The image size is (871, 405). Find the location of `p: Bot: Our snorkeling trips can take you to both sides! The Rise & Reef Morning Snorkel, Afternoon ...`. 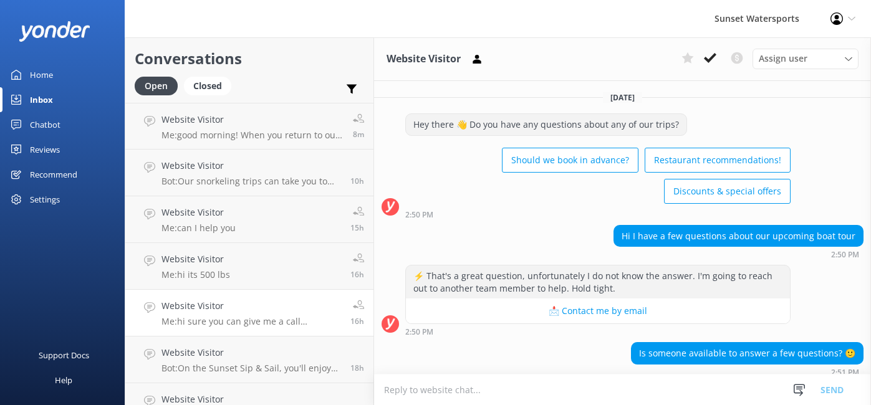

p: Bot: Our snorkeling trips can take you to both sides! The Rise & Reef Morning Snorkel, Afternoon ... is located at coordinates (251, 181).